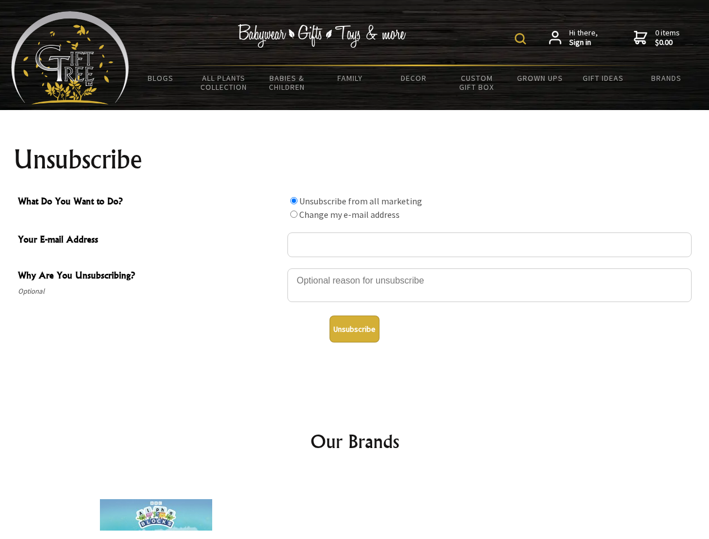 This screenshot has height=539, width=709. What do you see at coordinates (583, 38) in the screenshot?
I see `span: Hi there,` at bounding box center [583, 38].